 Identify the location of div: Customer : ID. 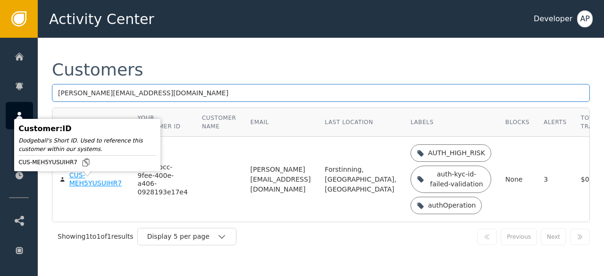
(87, 129).